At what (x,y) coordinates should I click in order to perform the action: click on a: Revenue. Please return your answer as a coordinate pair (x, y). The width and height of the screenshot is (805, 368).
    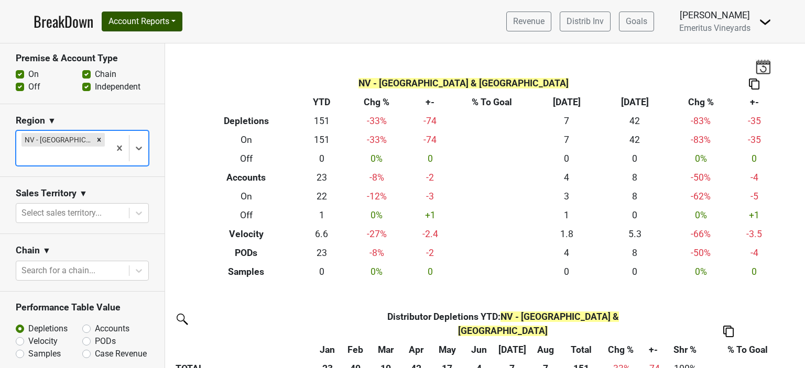
    Looking at the image, I should click on (529, 21).